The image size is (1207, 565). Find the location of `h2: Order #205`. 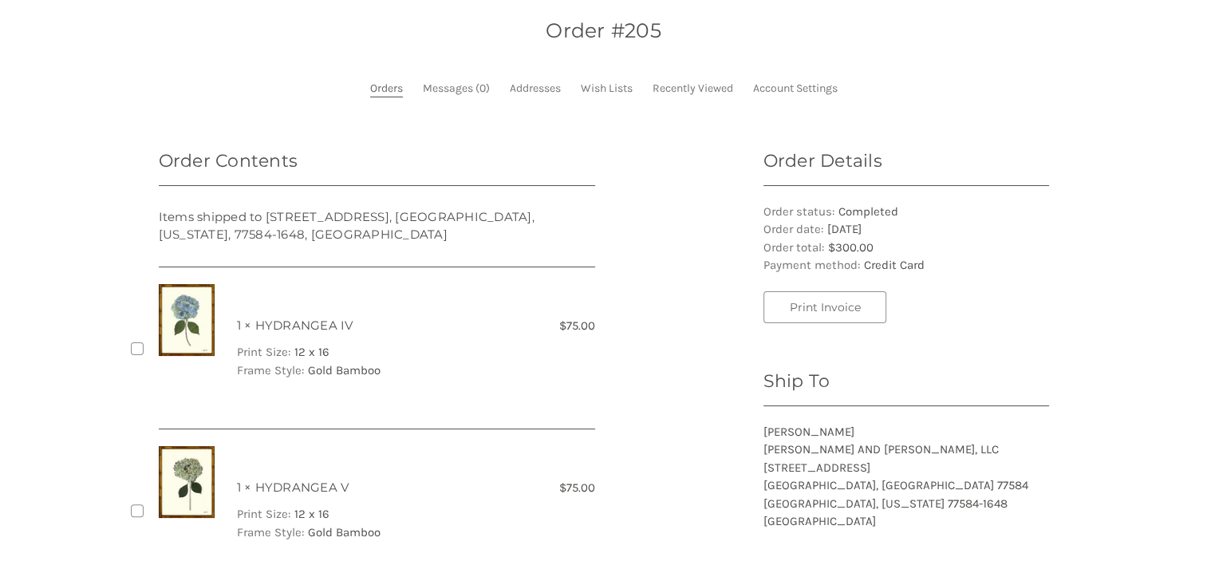

h2: Order #205 is located at coordinates (604, 31).